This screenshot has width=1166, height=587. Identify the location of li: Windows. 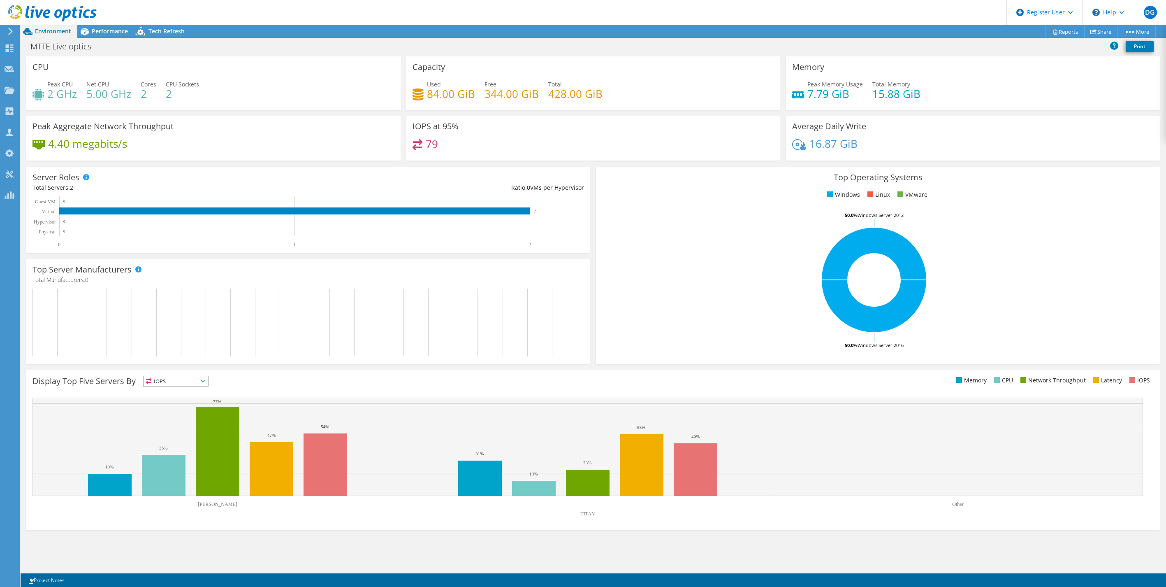
(843, 195).